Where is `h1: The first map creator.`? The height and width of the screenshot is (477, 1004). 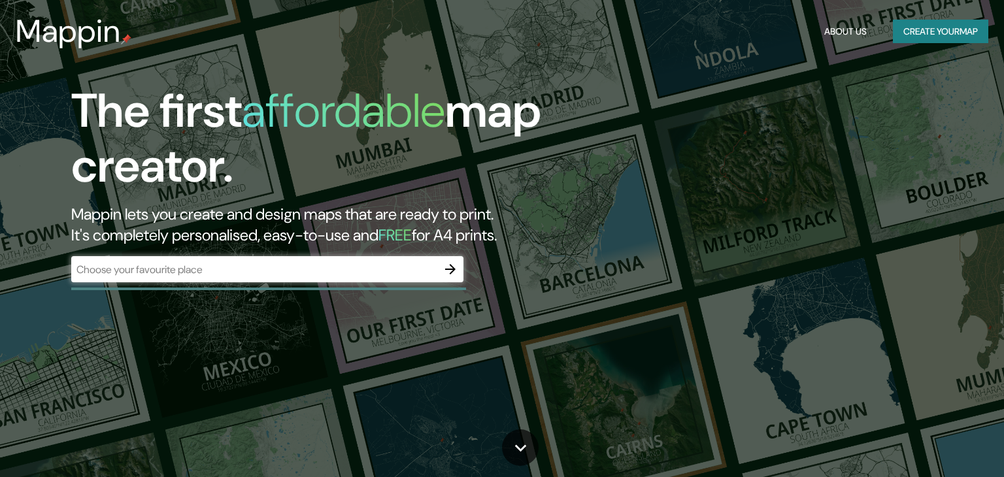 h1: The first map creator. is located at coordinates (322, 144).